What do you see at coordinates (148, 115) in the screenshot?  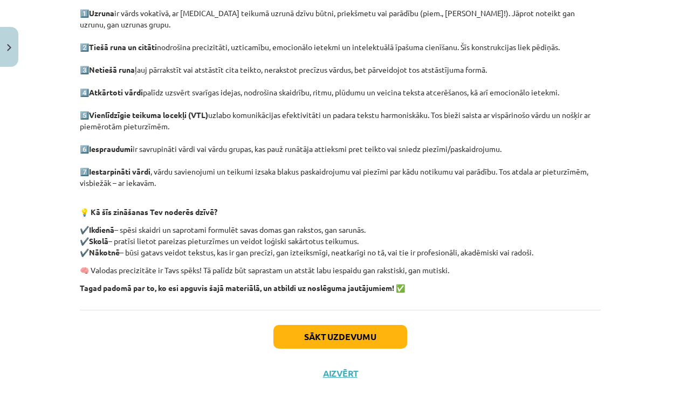 I see `strong: Vienlīdzīgie teikuma locekļi (VTL)` at bounding box center [148, 115].